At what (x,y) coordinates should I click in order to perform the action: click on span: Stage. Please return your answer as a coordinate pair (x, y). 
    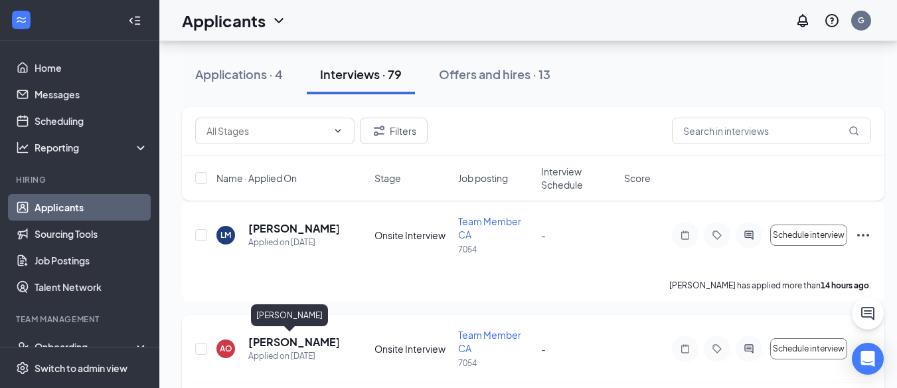
    Looking at the image, I should click on (388, 178).